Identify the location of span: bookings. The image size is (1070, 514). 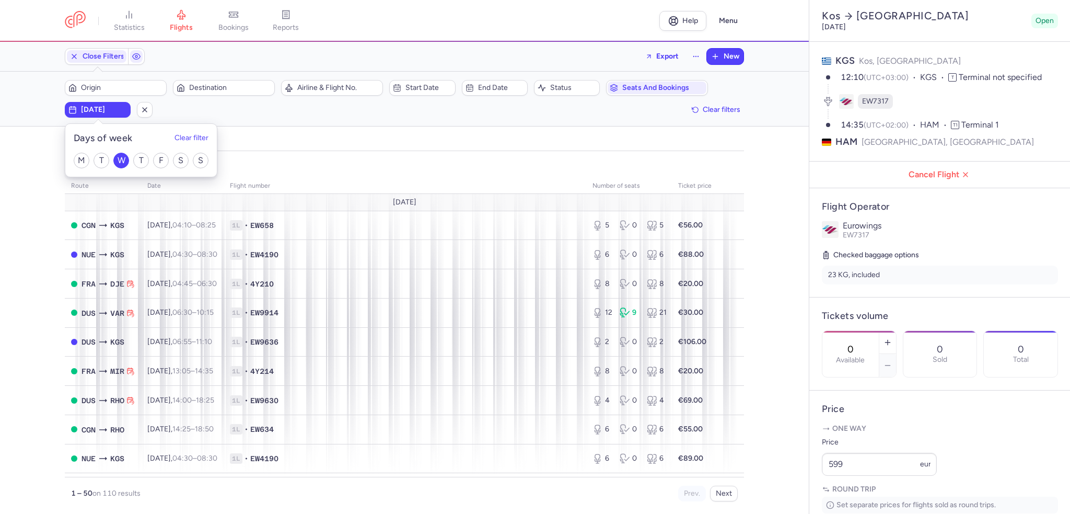
(234, 28).